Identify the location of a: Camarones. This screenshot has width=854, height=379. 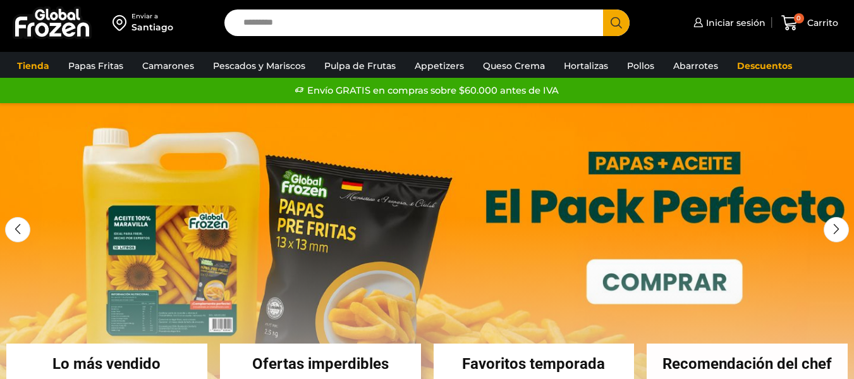
(168, 66).